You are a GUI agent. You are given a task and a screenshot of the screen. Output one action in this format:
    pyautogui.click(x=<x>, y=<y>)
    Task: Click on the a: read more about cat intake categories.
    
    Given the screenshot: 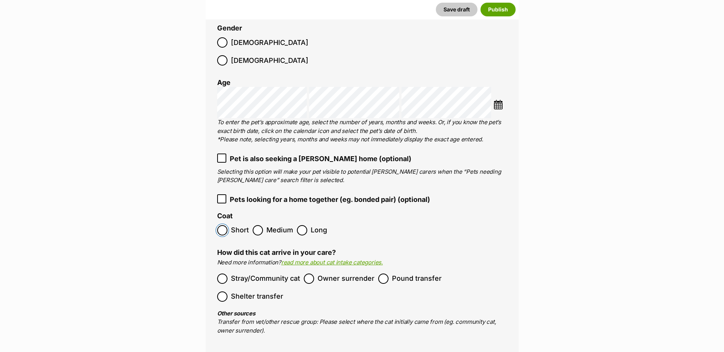 What is the action you would take?
    pyautogui.click(x=332, y=262)
    